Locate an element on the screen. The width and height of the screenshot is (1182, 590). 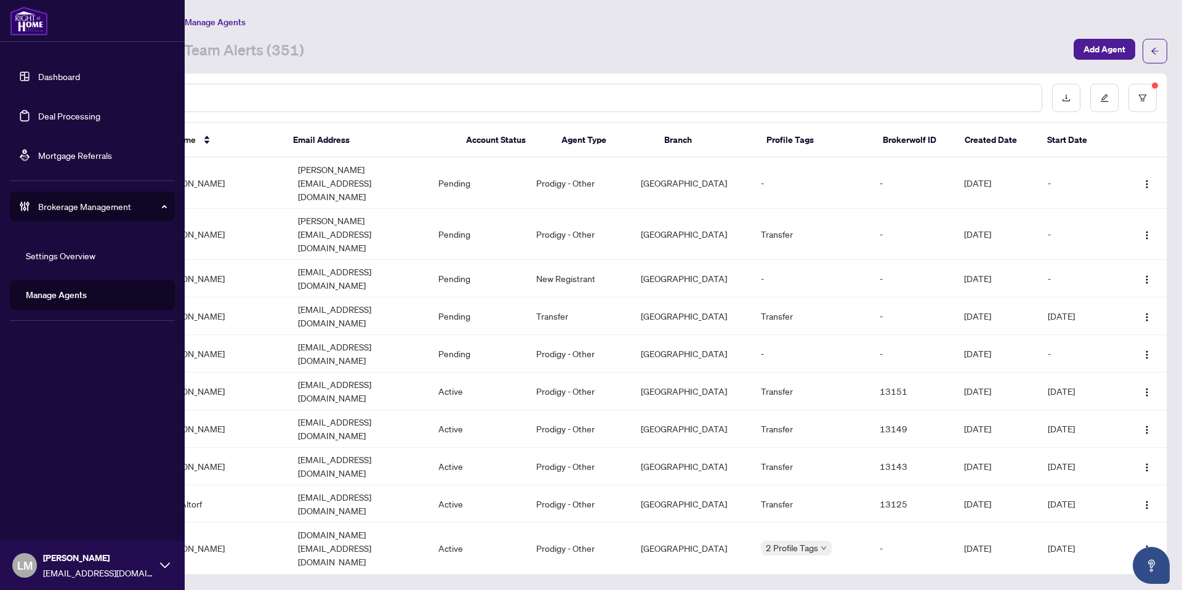
span: 2 Profile Tags is located at coordinates (792, 547).